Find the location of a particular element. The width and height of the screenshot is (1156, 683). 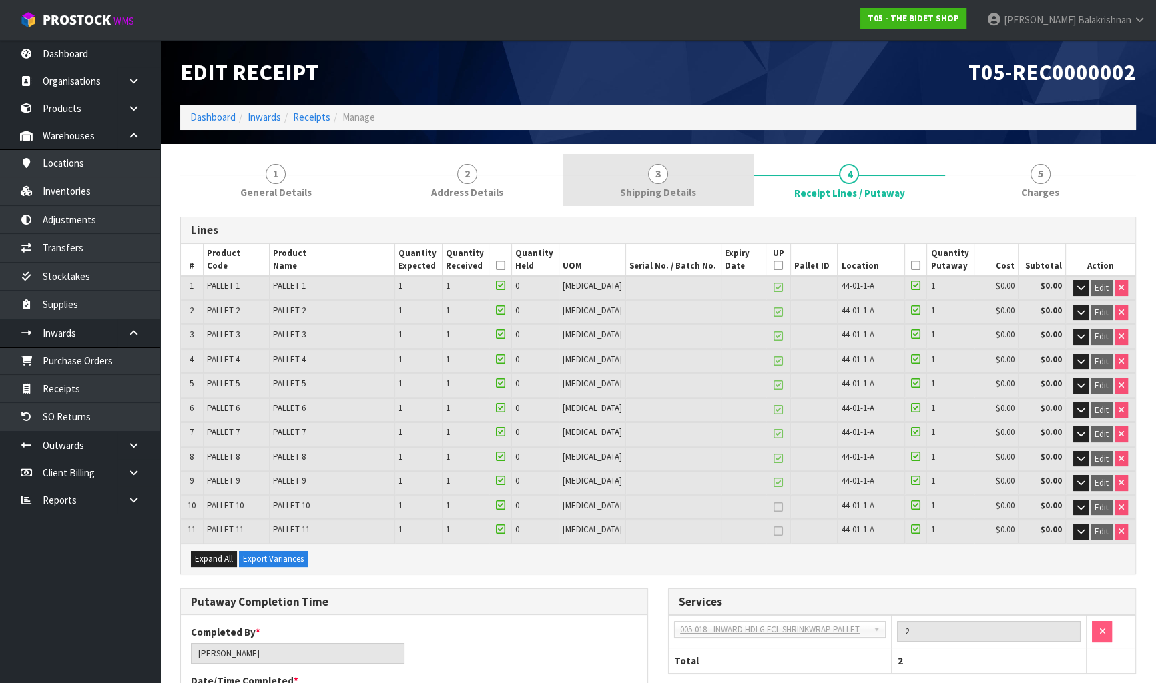

span: 6 is located at coordinates (192, 408).